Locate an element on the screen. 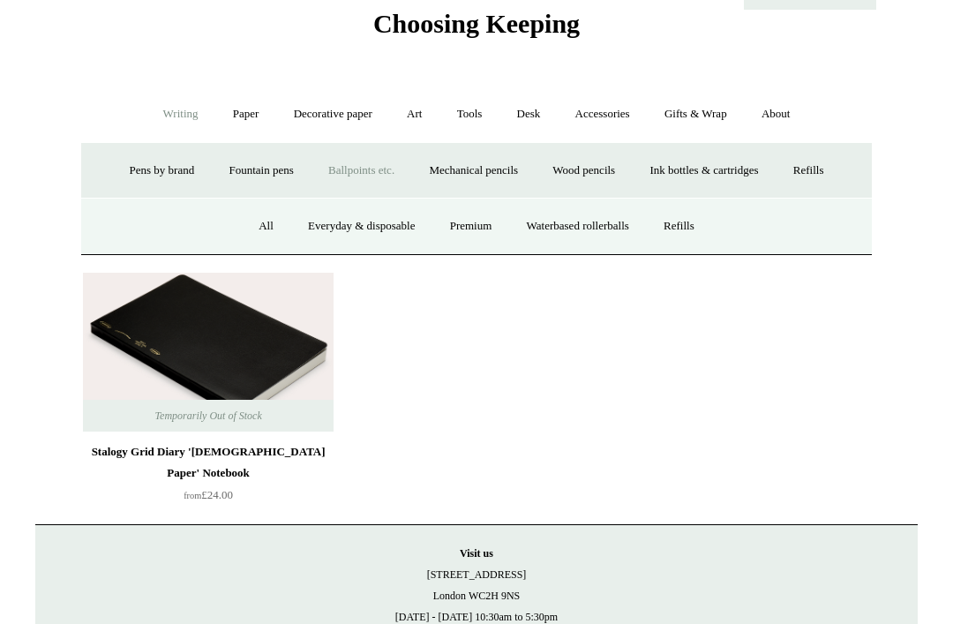 Image resolution: width=953 pixels, height=624 pixels. a: Decorative paper is located at coordinates (333, 114).